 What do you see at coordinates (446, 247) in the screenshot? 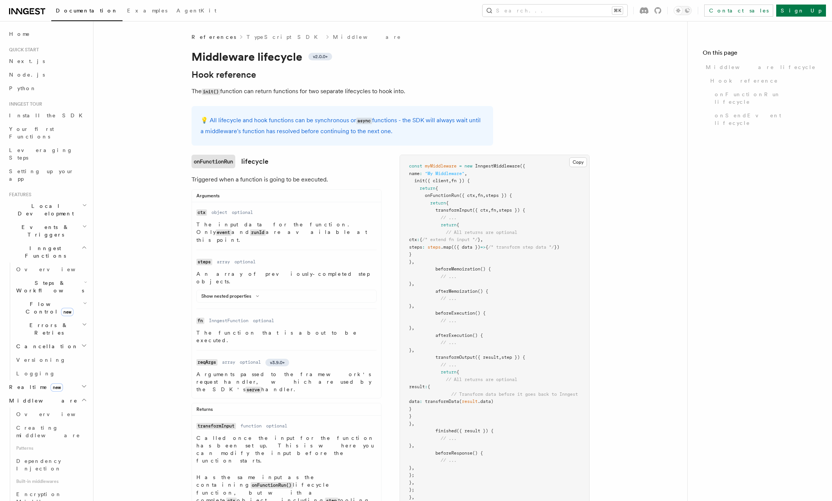
I see `span: .map` at bounding box center [446, 247].